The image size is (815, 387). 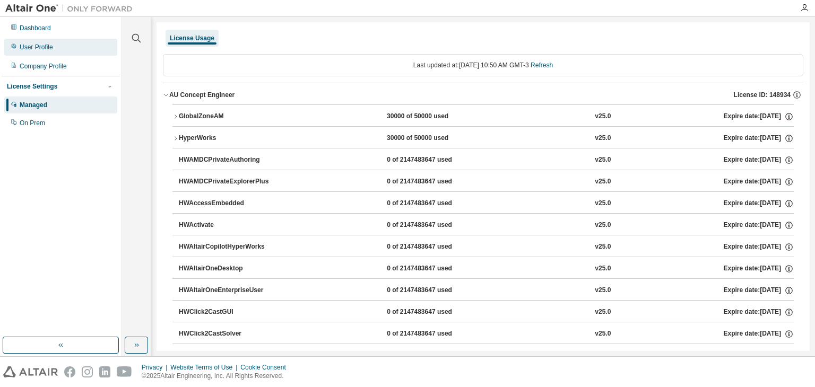 I want to click on div: HWAMDCPrivateAuthoring, so click(x=226, y=160).